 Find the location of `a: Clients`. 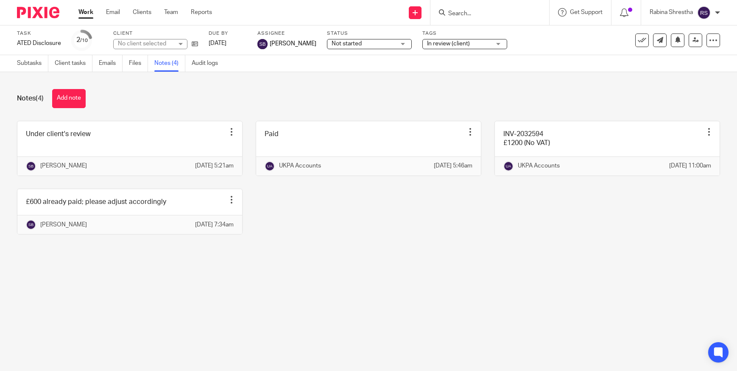

a: Clients is located at coordinates (142, 12).